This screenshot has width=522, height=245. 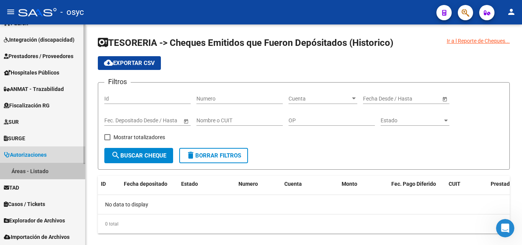 I want to click on span: Fec. Pago Diferido, so click(x=413, y=184).